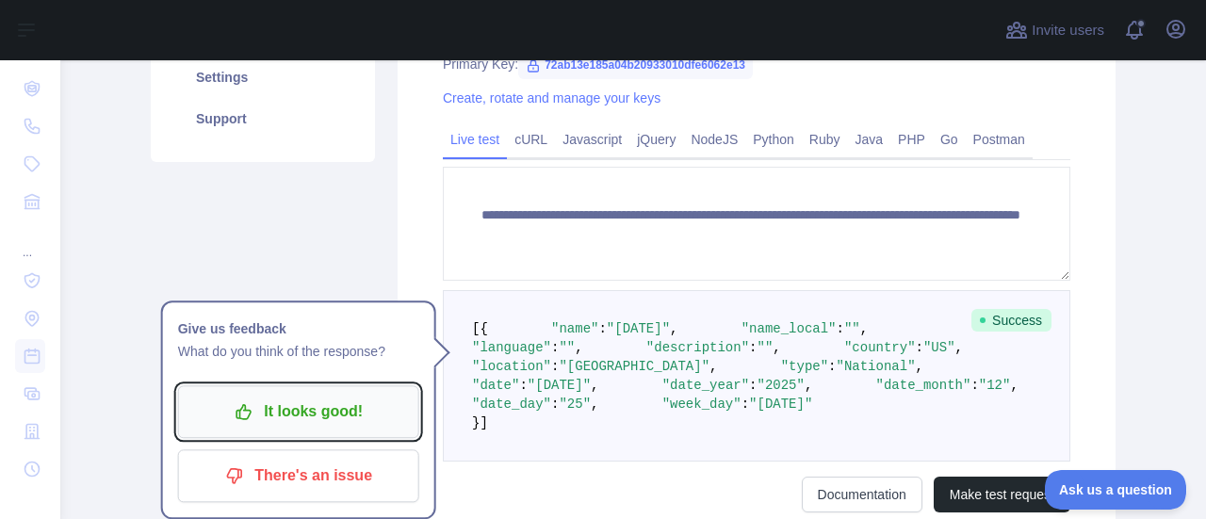  What do you see at coordinates (496, 385) in the screenshot?
I see `span: "date"` at bounding box center [496, 385].